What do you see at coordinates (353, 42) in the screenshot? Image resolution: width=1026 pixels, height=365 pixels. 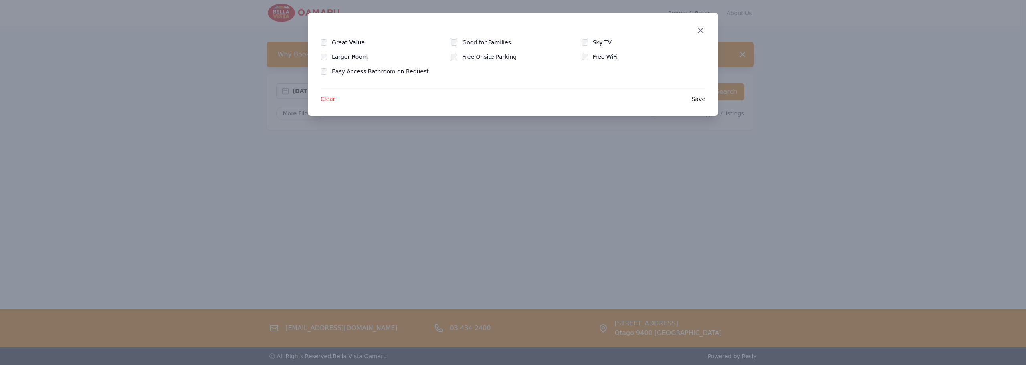 I see `label: Great Value` at bounding box center [353, 42].